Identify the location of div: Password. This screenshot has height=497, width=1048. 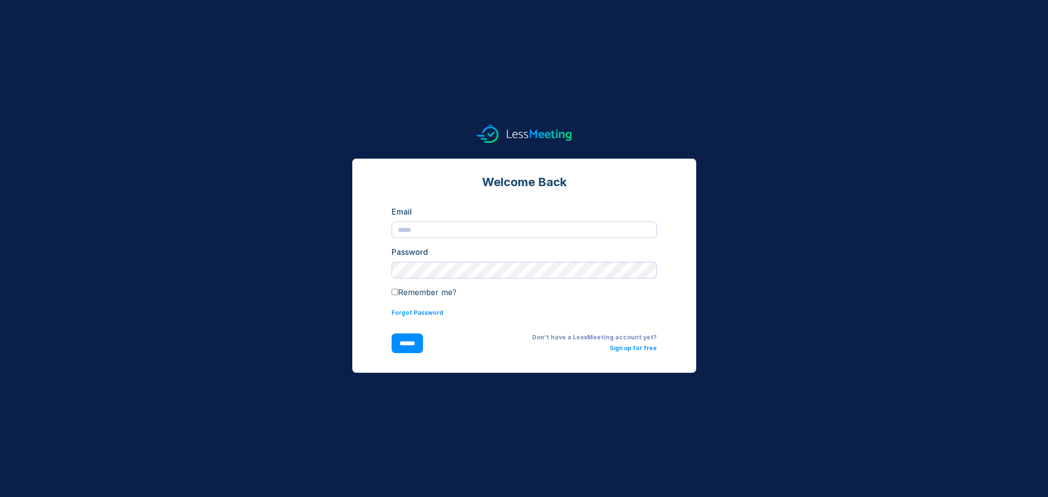
(524, 252).